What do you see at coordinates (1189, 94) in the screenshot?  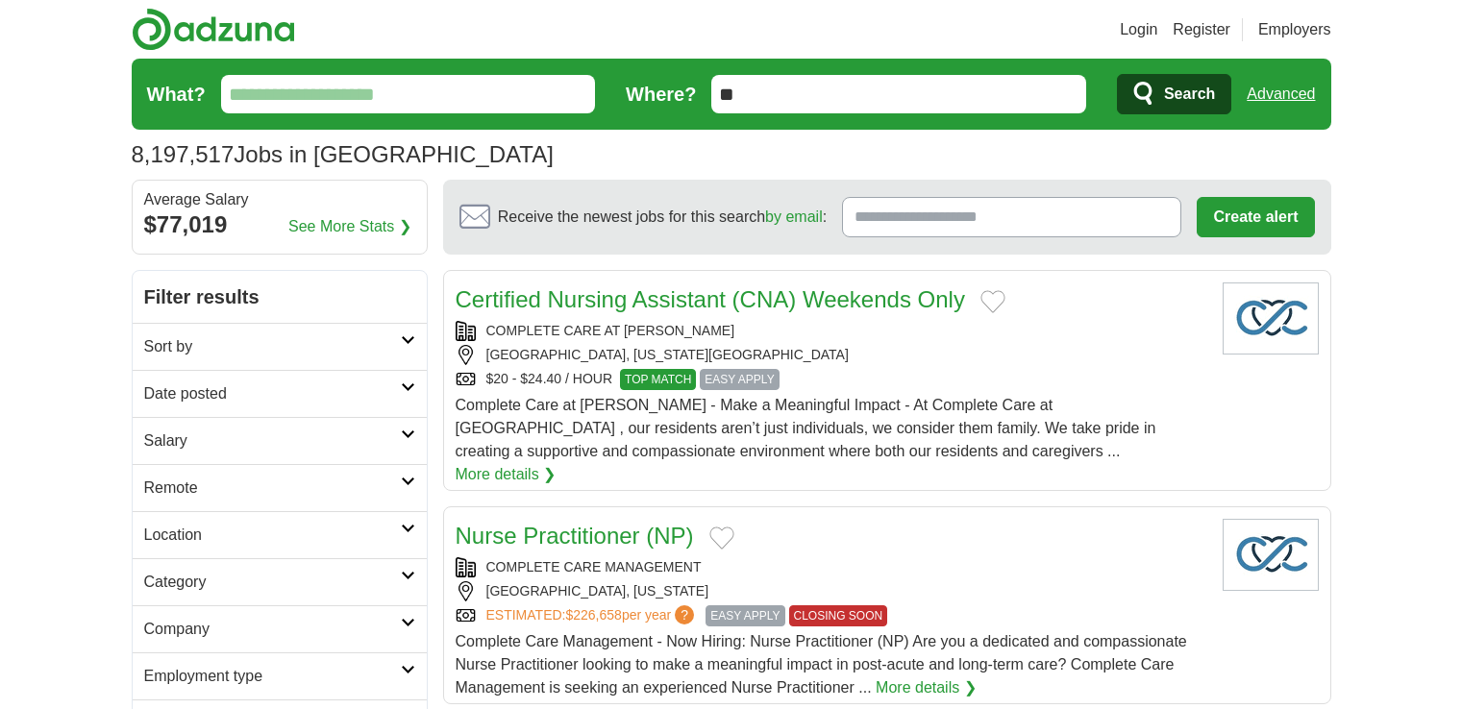 I see `span: Search` at bounding box center [1189, 94].